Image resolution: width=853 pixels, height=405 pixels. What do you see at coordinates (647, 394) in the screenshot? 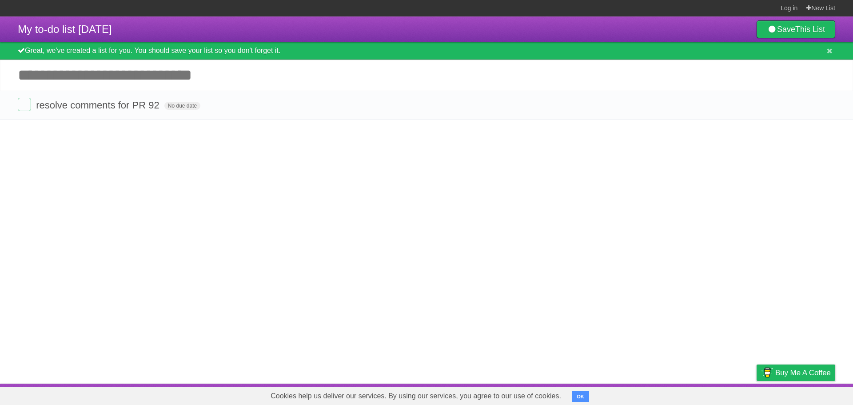
I see `a: About` at bounding box center [647, 394].